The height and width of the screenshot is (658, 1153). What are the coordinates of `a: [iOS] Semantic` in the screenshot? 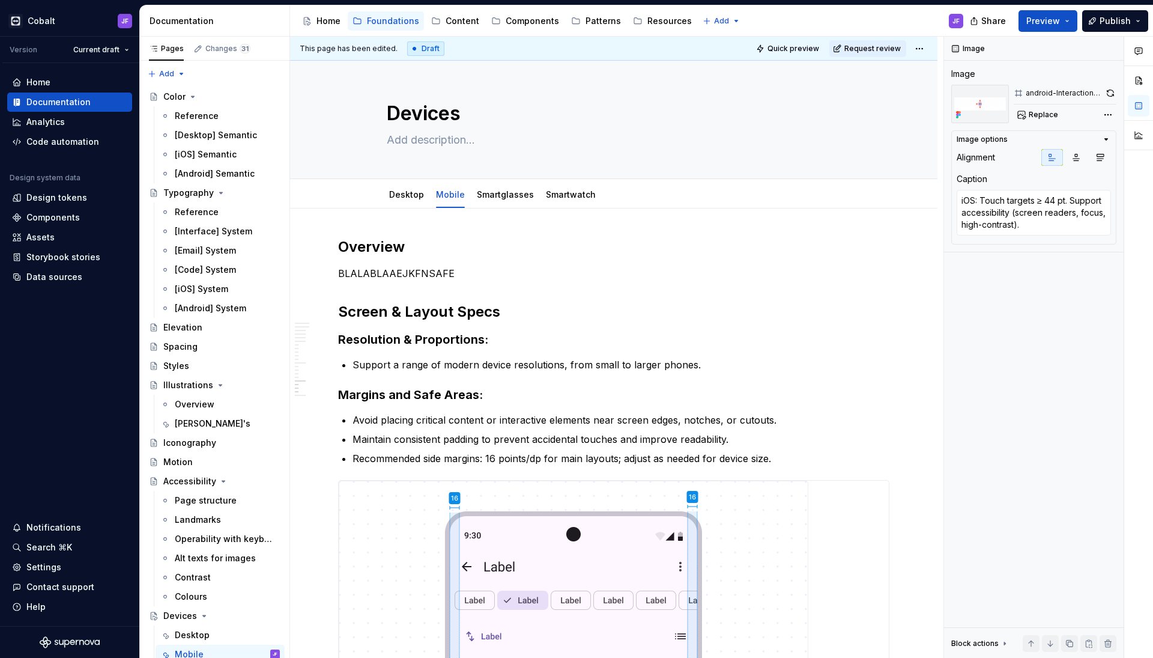 It's located at (220, 154).